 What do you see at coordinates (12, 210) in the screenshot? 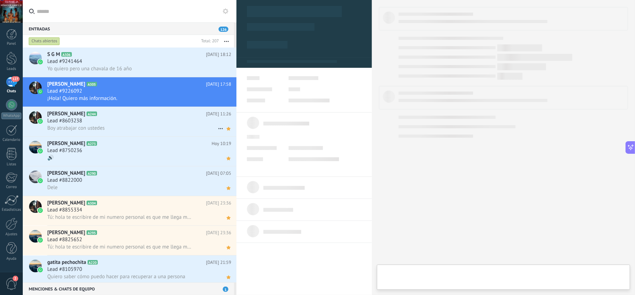
I see `div: Estadísticas` at bounding box center [12, 210].